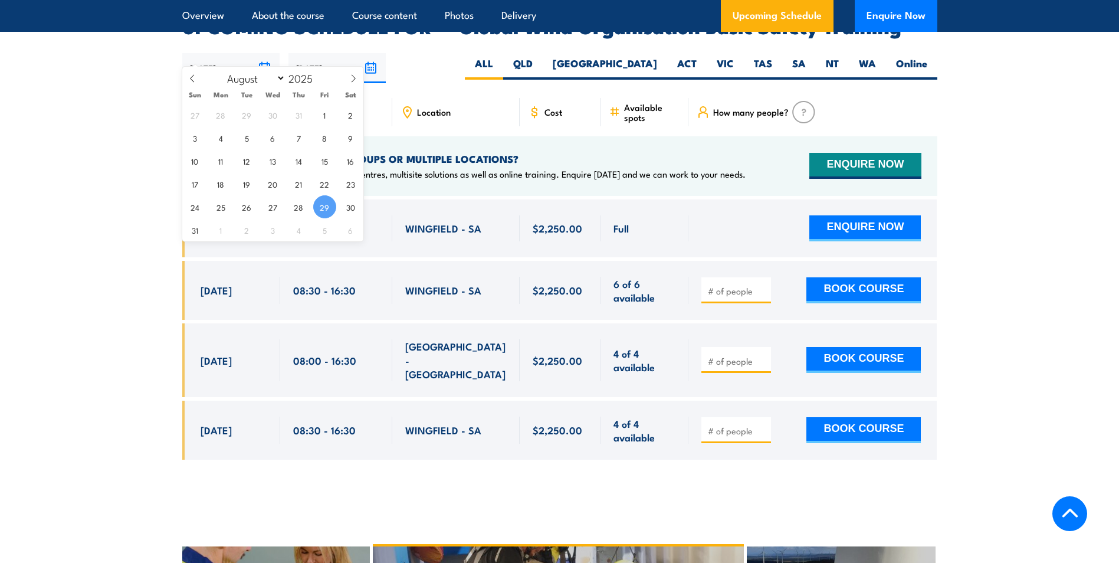  I want to click on span: August 13, 2025, so click(273, 160).